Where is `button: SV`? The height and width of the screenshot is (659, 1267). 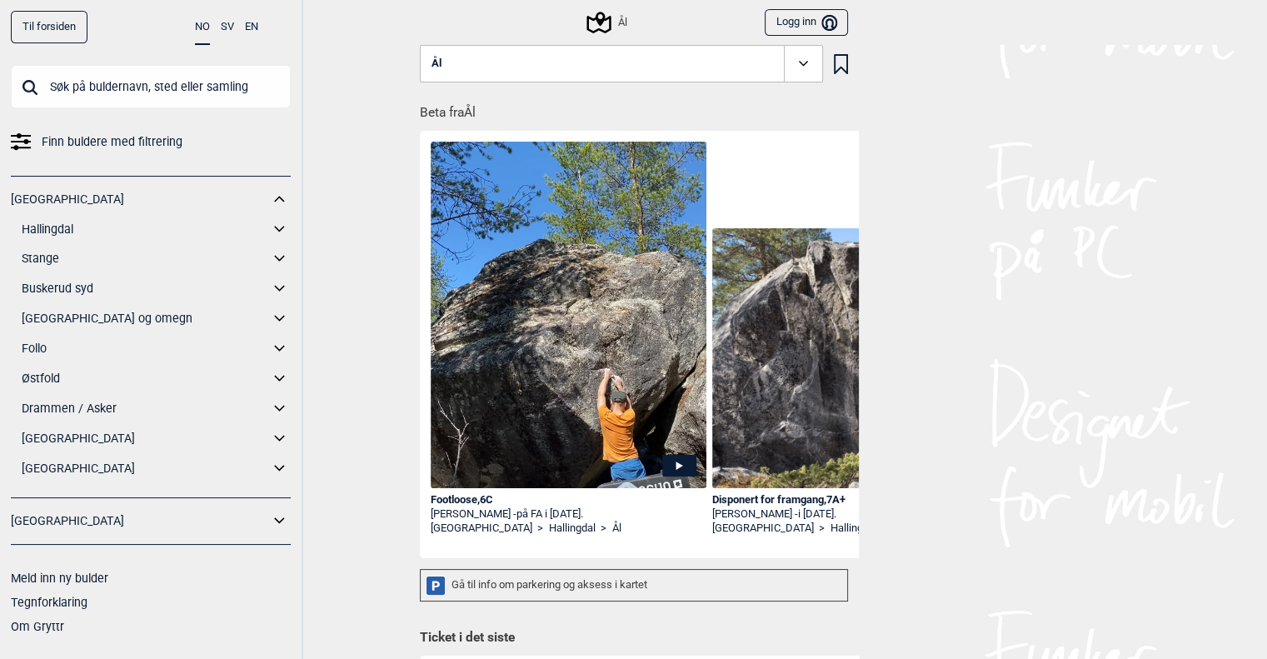 button: SV is located at coordinates (227, 27).